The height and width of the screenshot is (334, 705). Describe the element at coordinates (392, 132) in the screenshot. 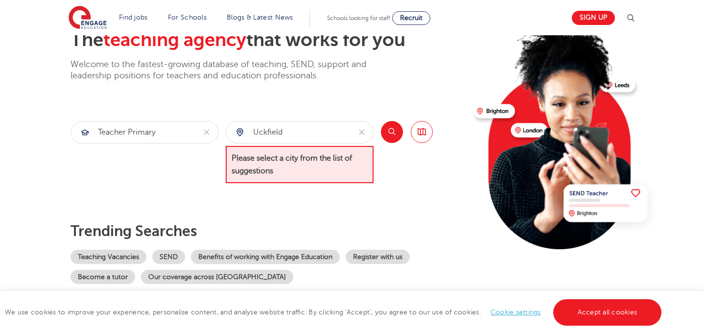

I see `button: Search` at that location.